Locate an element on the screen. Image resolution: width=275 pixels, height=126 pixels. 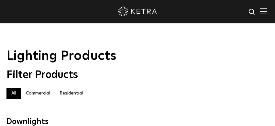
img: ketra-logo-2019-white is located at coordinates (138, 11).